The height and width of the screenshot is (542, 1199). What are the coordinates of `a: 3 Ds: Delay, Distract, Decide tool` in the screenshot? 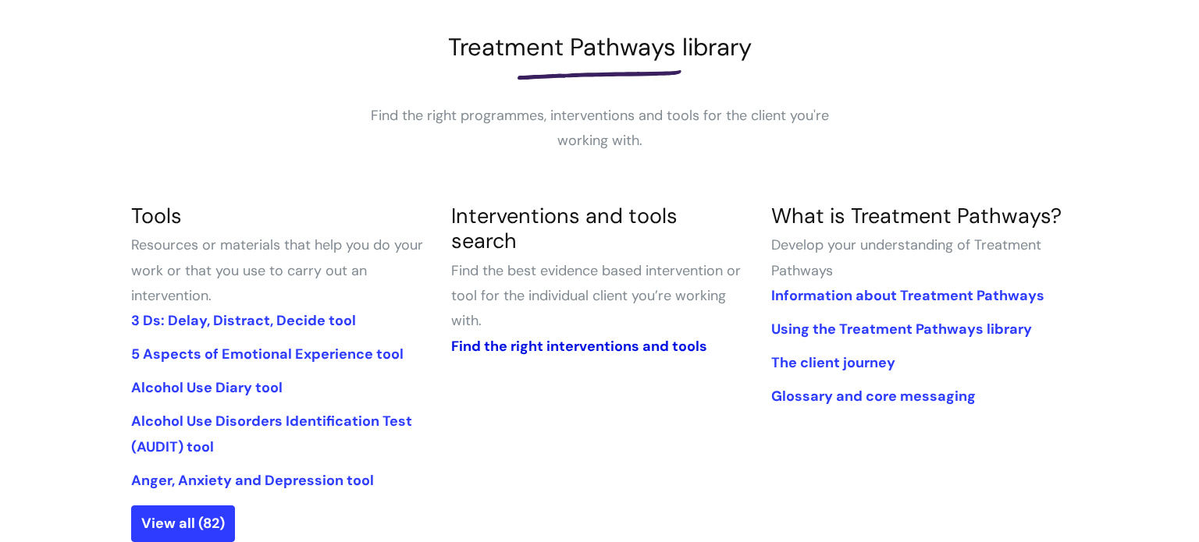 It's located at (243, 321).